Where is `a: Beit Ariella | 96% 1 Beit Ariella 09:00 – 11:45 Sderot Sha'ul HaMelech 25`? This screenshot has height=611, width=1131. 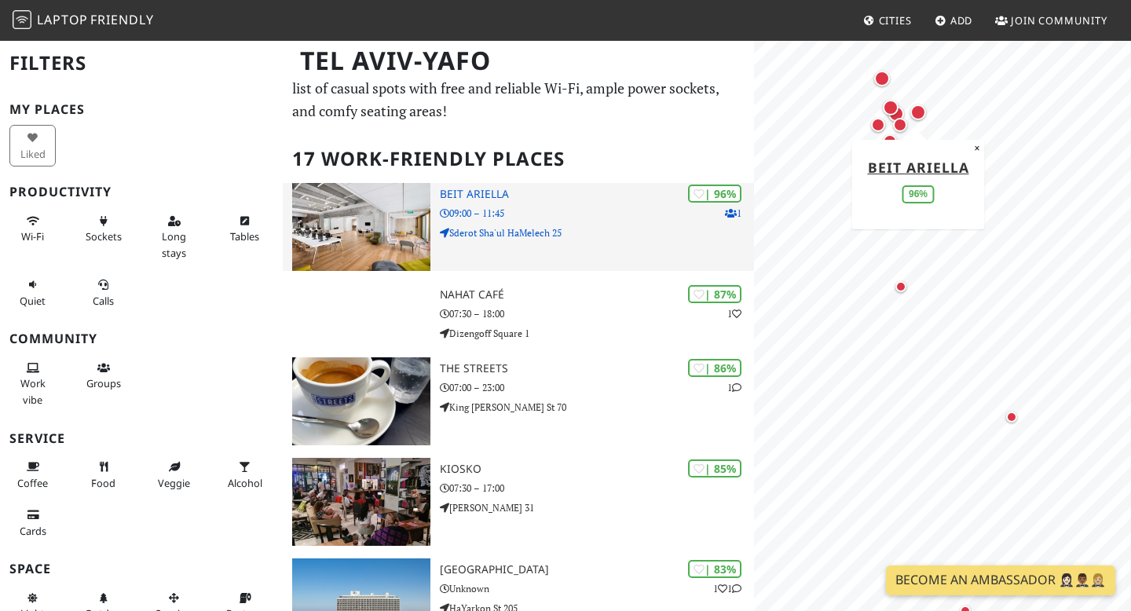
a: Beit Ariella | 96% 1 Beit Ariella 09:00 – 11:45 Sderot Sha'ul HaMelech 25 is located at coordinates (519, 227).